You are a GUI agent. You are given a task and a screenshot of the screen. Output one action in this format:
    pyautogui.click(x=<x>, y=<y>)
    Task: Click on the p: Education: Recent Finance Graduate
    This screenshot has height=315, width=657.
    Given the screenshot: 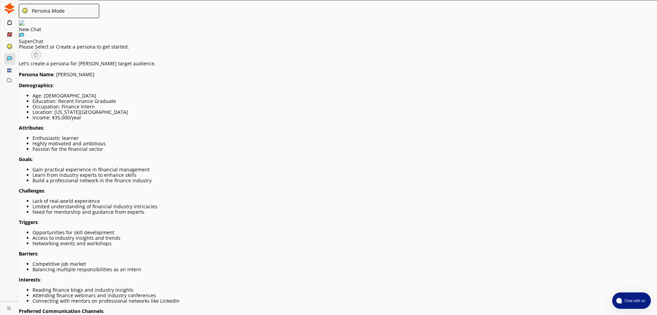 What is the action you would take?
    pyautogui.click(x=345, y=101)
    